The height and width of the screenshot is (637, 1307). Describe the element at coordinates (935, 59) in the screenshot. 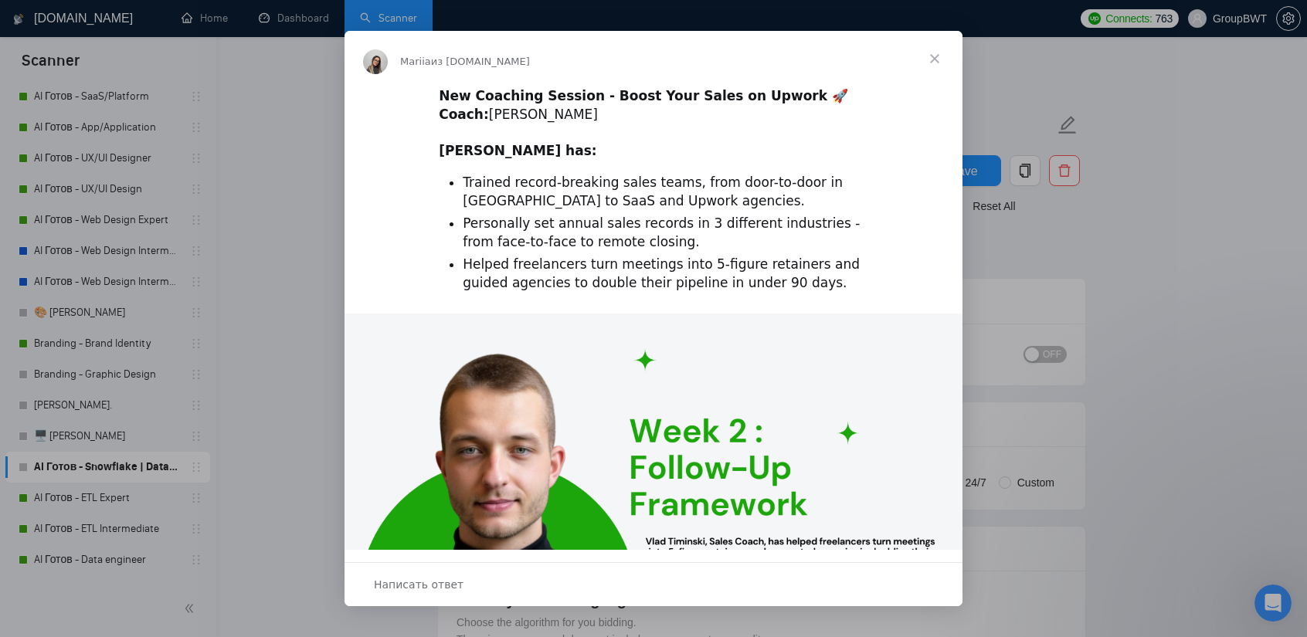

I see `span: Закрыть` at that location.